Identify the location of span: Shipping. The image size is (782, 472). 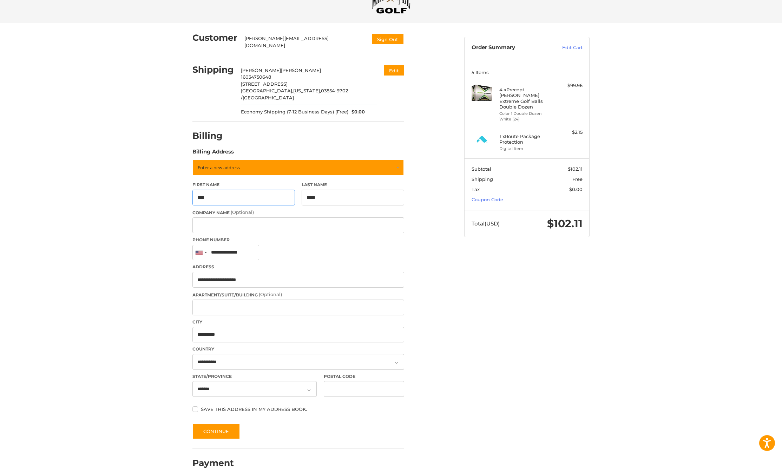
(482, 179).